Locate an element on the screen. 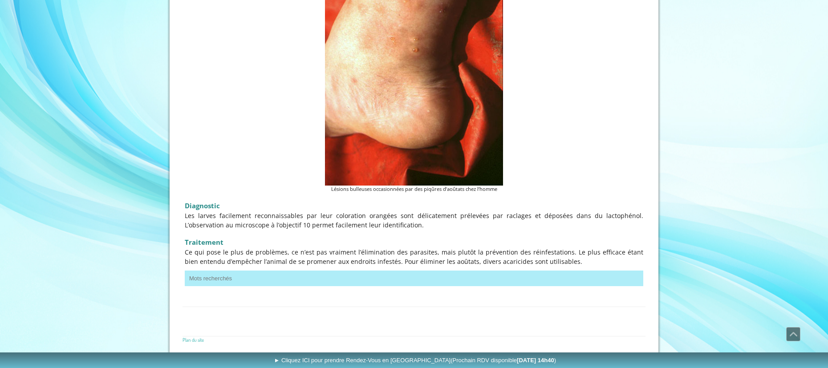 The image size is (828, 368). a: Plan du site is located at coordinates (193, 340).